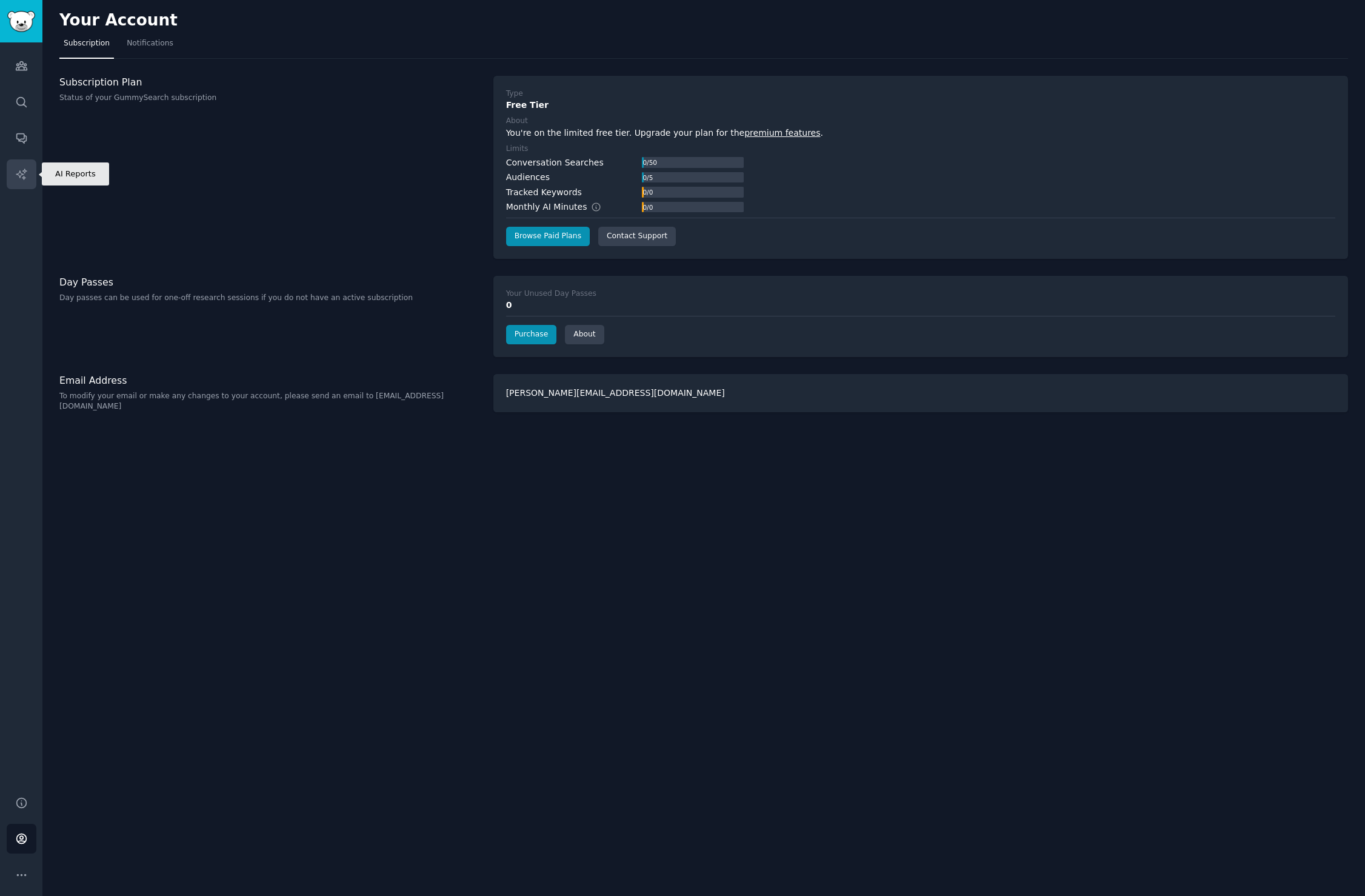 The image size is (1365, 896). What do you see at coordinates (921, 132) in the screenshot?
I see `div: You're on the limited free tier. Upgrade your plan for the .` at bounding box center [921, 132].